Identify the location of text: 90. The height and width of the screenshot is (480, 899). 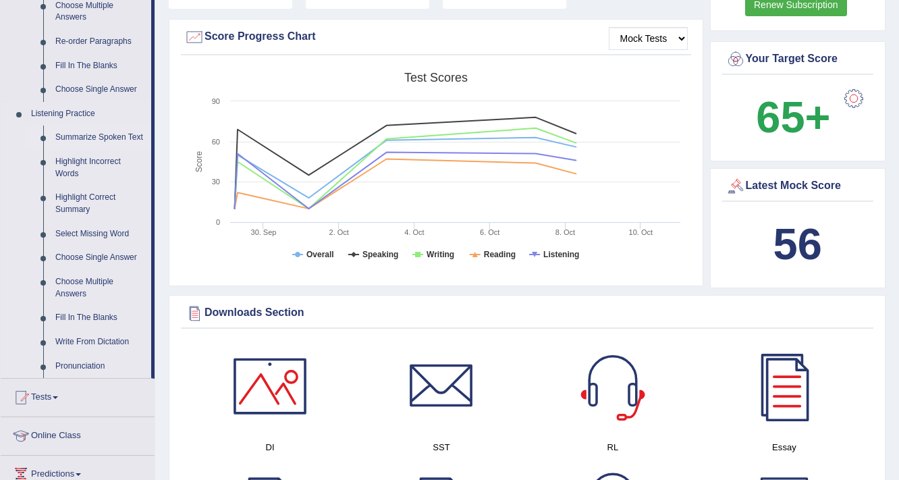
(216, 101).